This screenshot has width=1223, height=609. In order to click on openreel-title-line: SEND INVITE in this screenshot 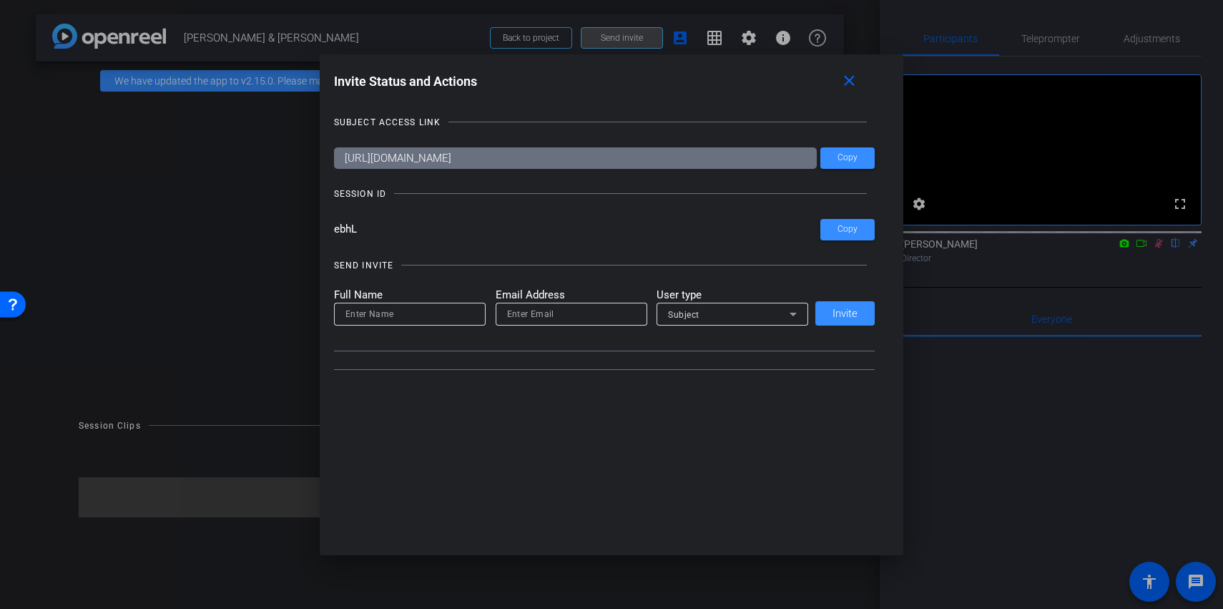, I will do `click(605, 265)`.